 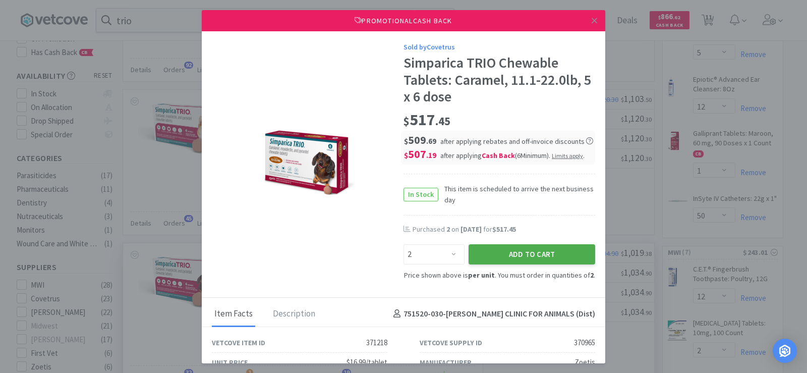 I want to click on div: Purchased on for, so click(x=504, y=229).